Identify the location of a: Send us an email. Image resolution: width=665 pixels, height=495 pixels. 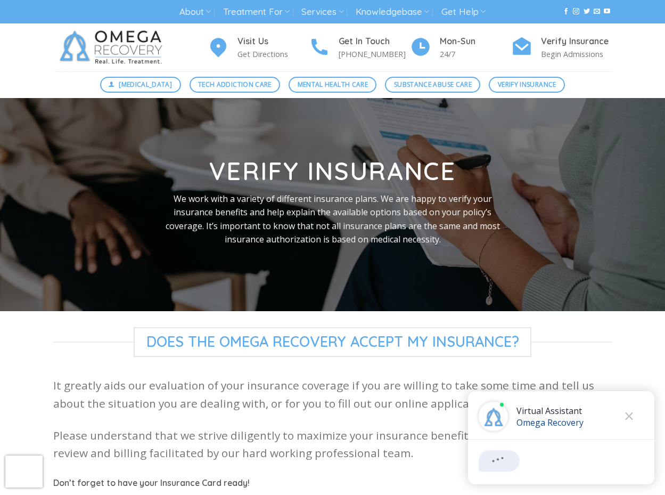
(597, 12).